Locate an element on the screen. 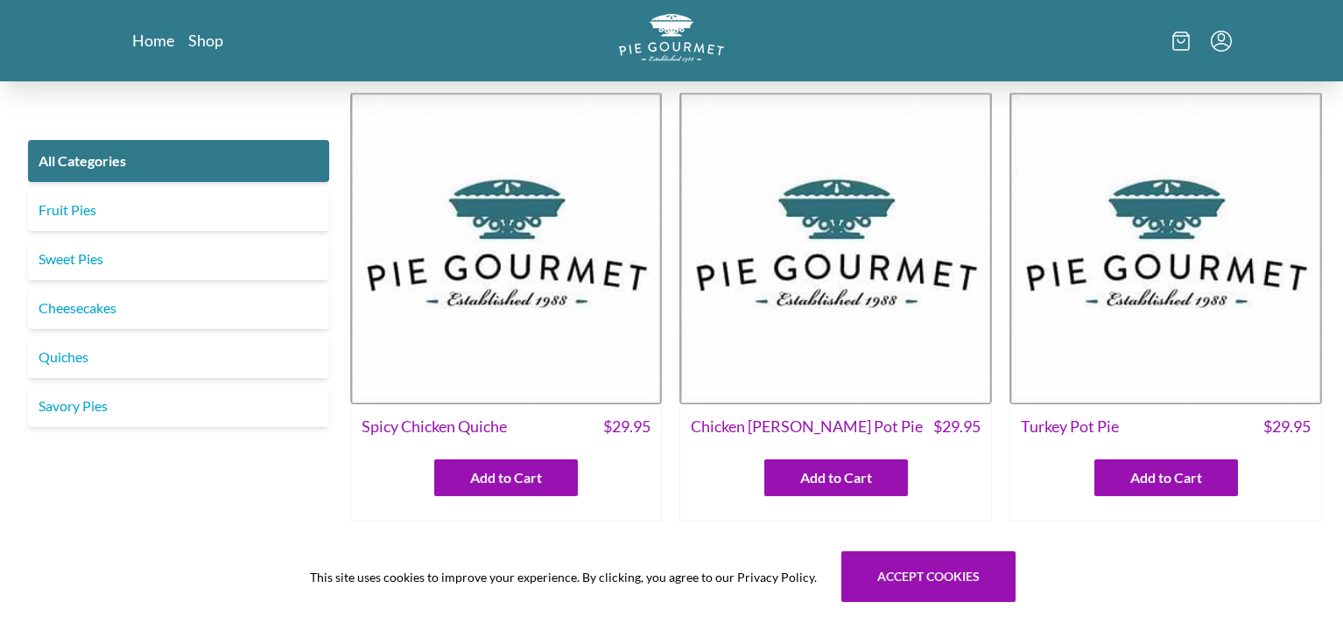 This screenshot has height=623, width=1343. a: Cheesecakes is located at coordinates (179, 308).